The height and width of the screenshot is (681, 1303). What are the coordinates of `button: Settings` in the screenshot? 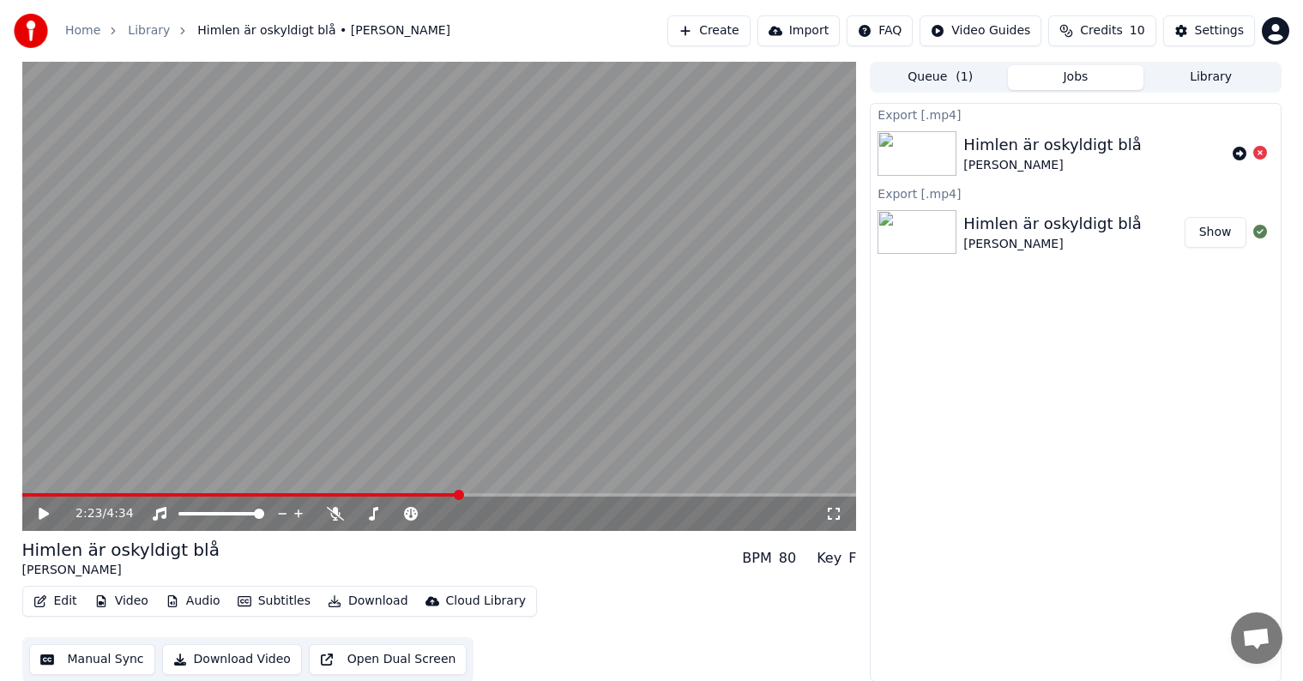 It's located at (1209, 31).